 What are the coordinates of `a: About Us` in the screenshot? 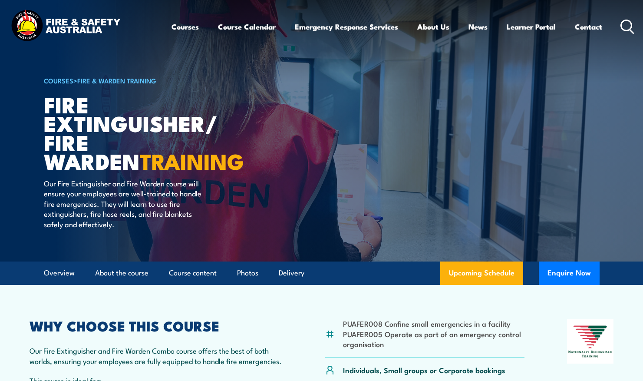 It's located at (433, 26).